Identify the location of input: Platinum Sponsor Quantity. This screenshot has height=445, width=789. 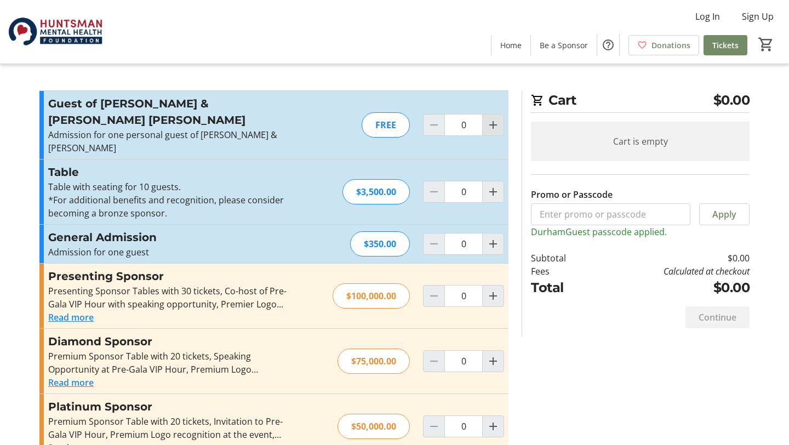
(463, 426).